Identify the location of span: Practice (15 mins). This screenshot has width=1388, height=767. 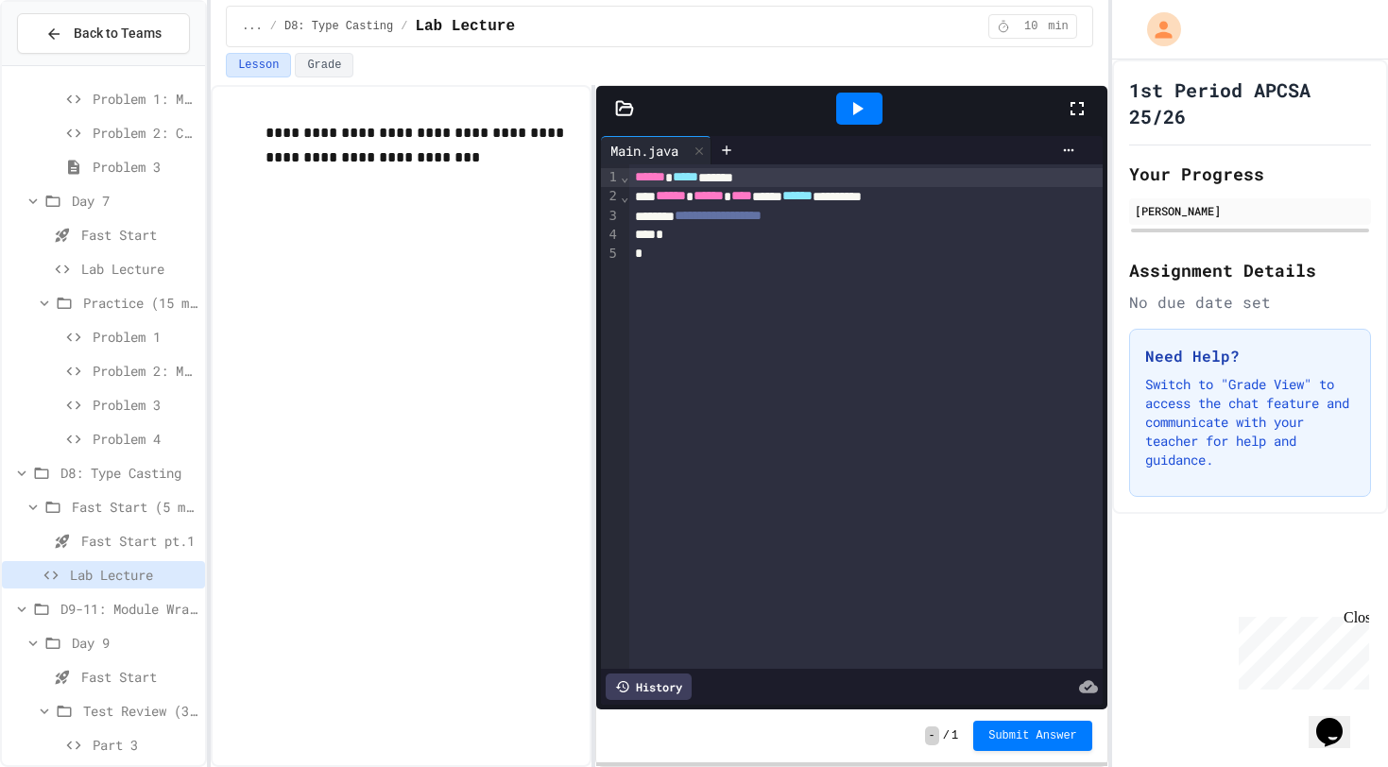
(140, 302).